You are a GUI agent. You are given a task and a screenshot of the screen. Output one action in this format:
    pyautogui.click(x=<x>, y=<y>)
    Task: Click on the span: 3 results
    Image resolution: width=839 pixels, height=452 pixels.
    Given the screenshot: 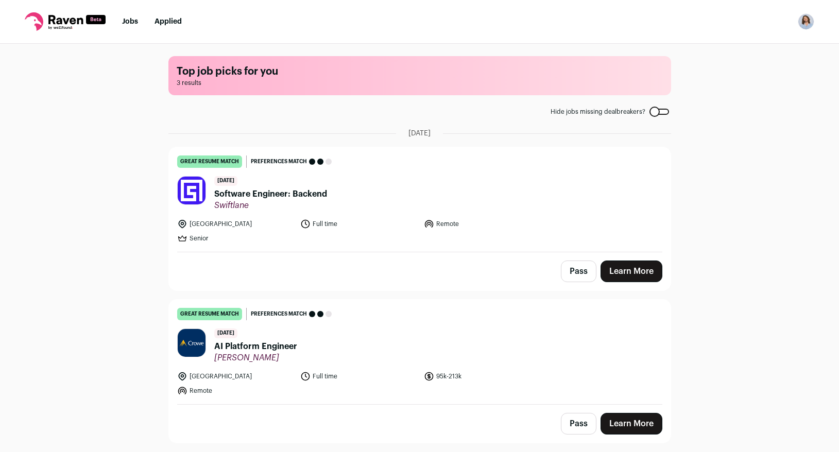 What is the action you would take?
    pyautogui.click(x=420, y=83)
    